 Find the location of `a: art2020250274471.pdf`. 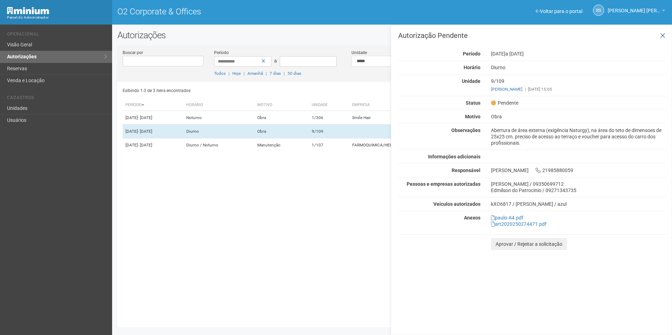

a: art2020250274471.pdf is located at coordinates (518, 224).